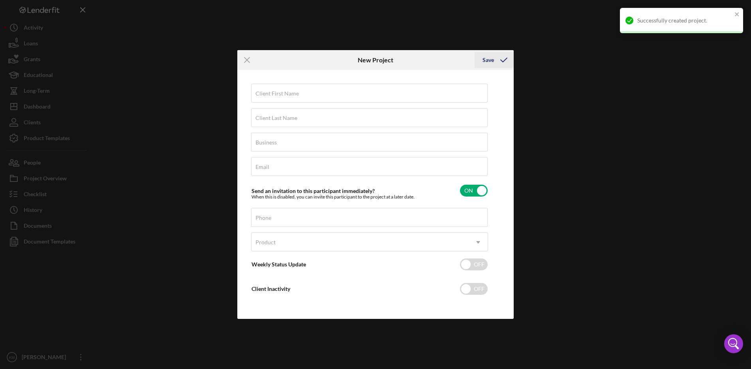 Image resolution: width=751 pixels, height=369 pixels. What do you see at coordinates (262, 167) in the screenshot?
I see `label: Email` at bounding box center [262, 167].